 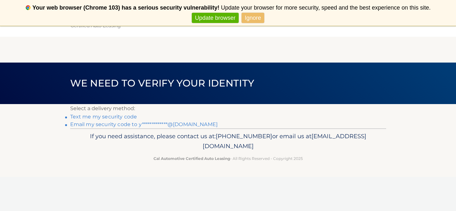 I want to click on strong: Cal Automotive Certified Auto Leasing, so click(x=192, y=158).